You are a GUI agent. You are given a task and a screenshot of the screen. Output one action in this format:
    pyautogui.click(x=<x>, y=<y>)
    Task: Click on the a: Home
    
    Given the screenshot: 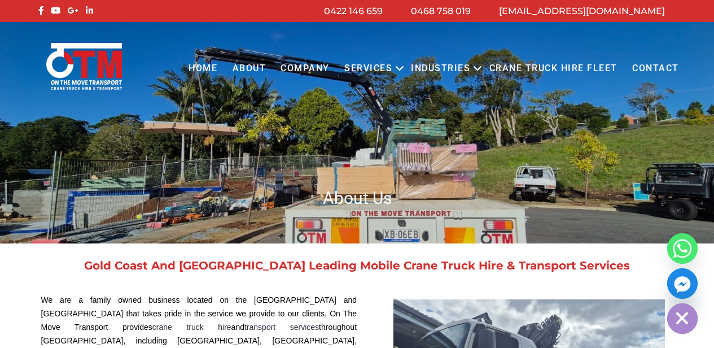 What is the action you would take?
    pyautogui.click(x=203, y=68)
    